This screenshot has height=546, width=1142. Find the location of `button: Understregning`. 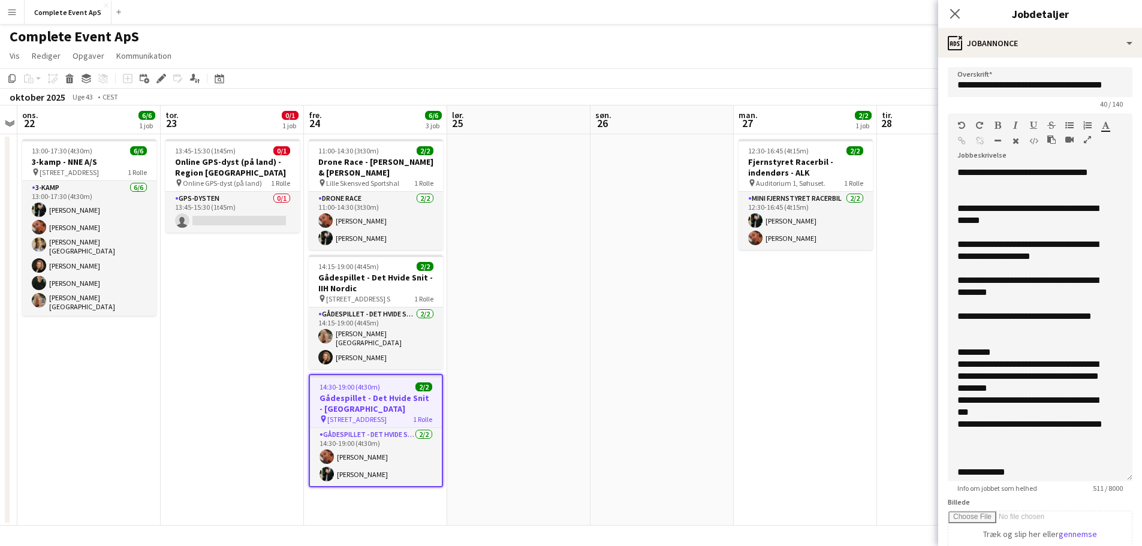

button: Understregning is located at coordinates (1034, 125).